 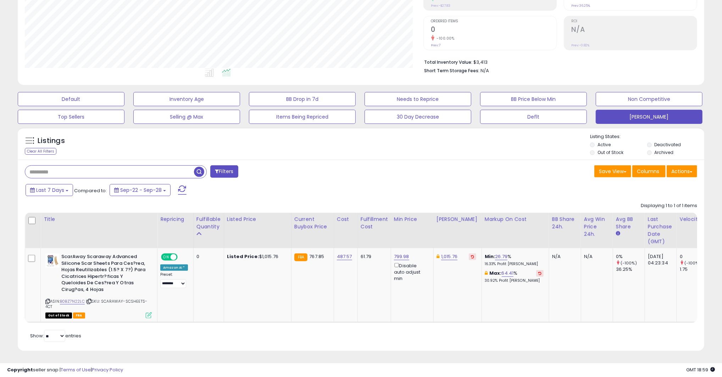 I want to click on div: Avg BB Share, so click(x=628, y=223).